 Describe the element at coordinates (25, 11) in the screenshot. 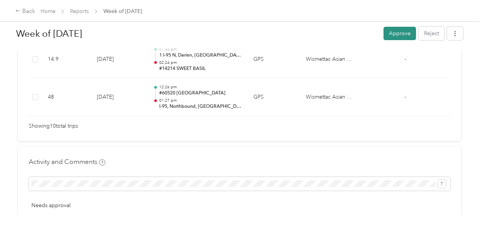

I see `div: Back` at that location.